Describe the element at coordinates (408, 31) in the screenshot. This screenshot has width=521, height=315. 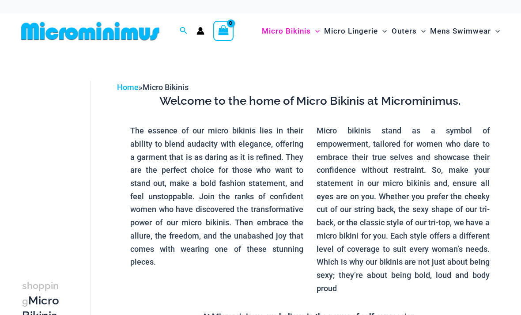
I see `a: OutersMenu ToggleMenu Toggle` at that location.